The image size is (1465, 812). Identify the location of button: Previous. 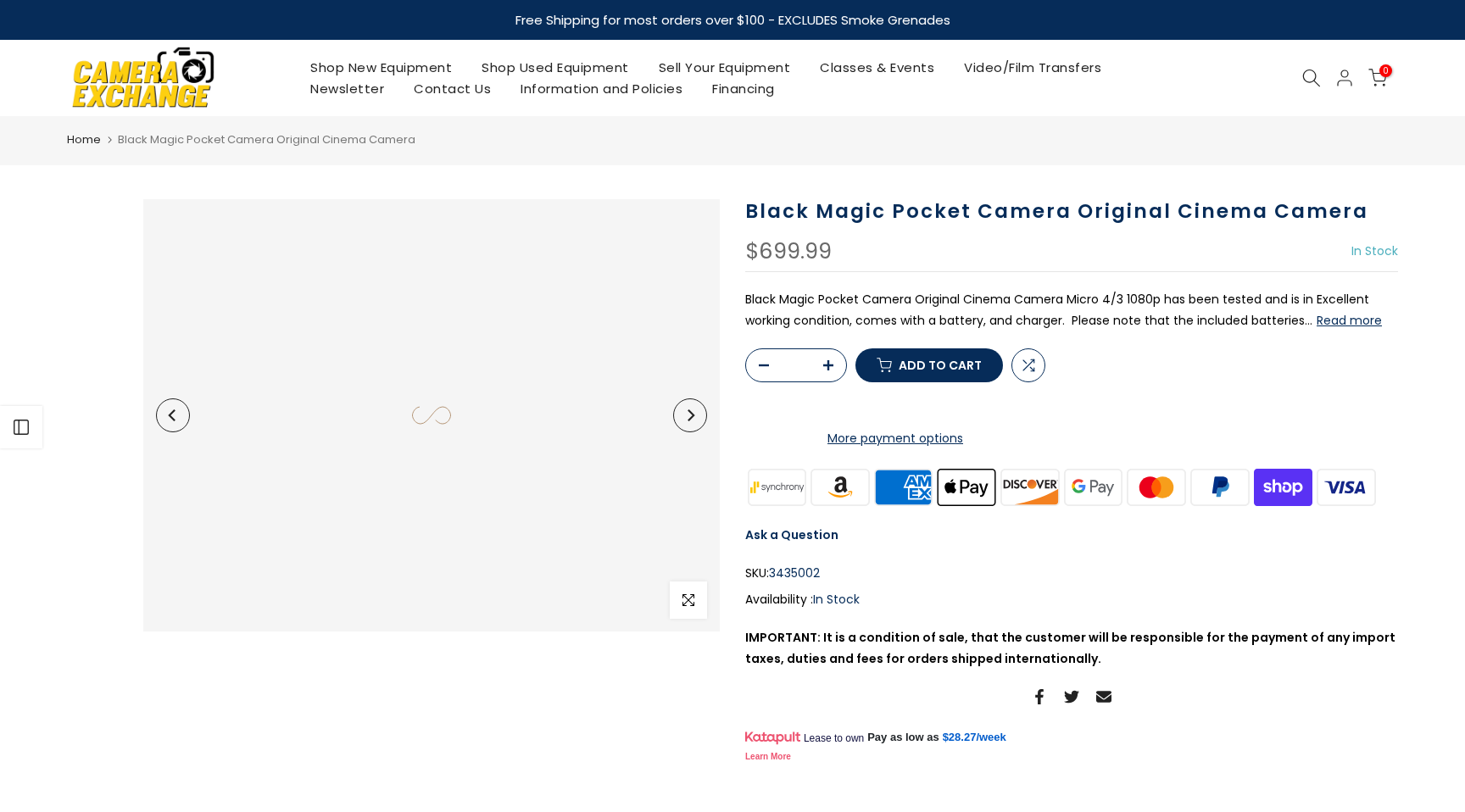
(173, 416).